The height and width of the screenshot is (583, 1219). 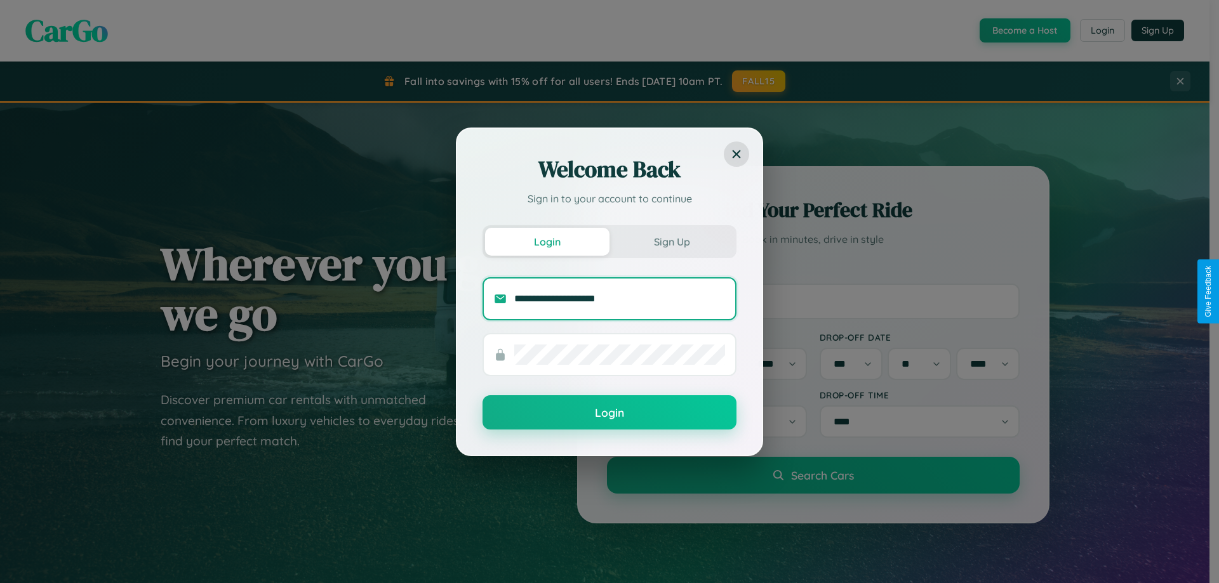 I want to click on h2: Welcome Back, so click(x=609, y=170).